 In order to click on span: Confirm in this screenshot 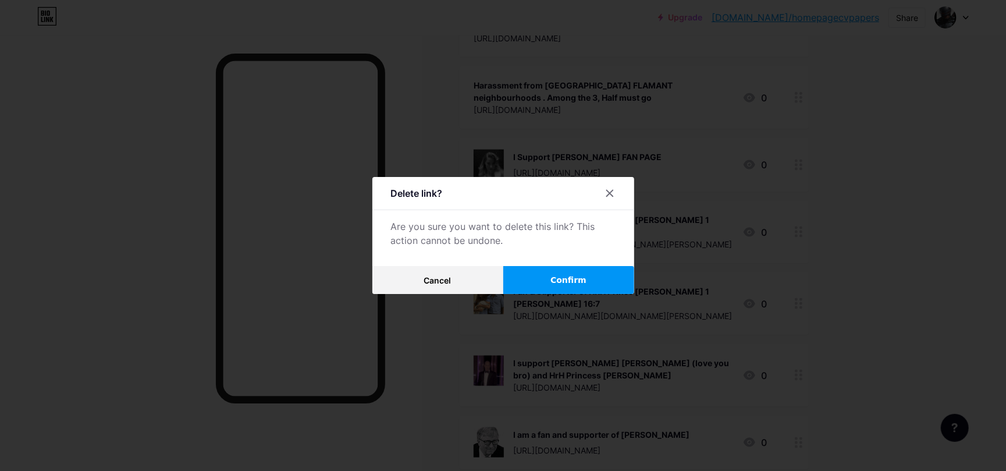, I will do `click(568, 280)`.